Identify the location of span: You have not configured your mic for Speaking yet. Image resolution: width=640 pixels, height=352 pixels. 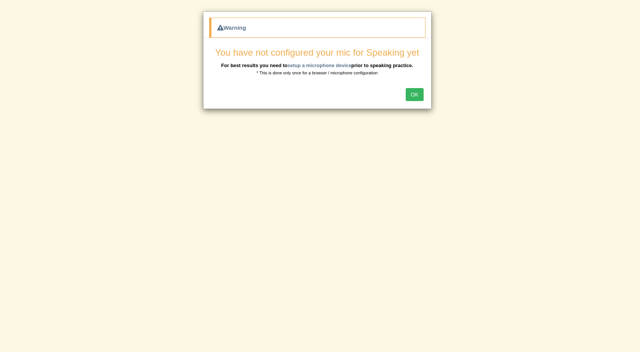
(317, 52).